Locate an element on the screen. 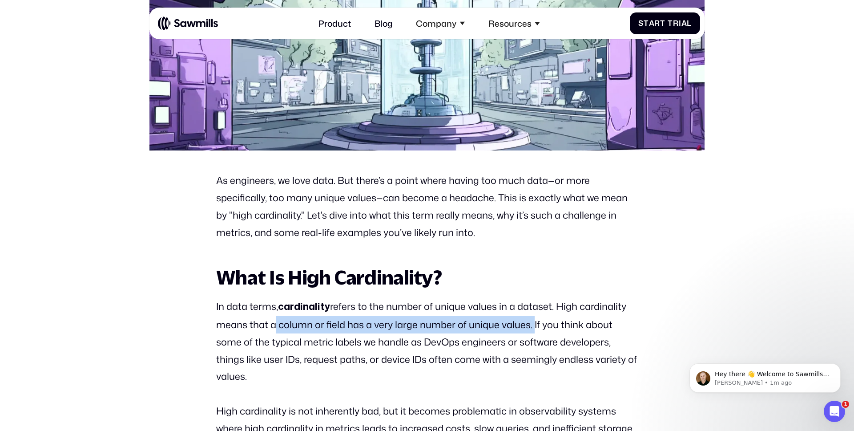  a: Blog is located at coordinates (384, 23).